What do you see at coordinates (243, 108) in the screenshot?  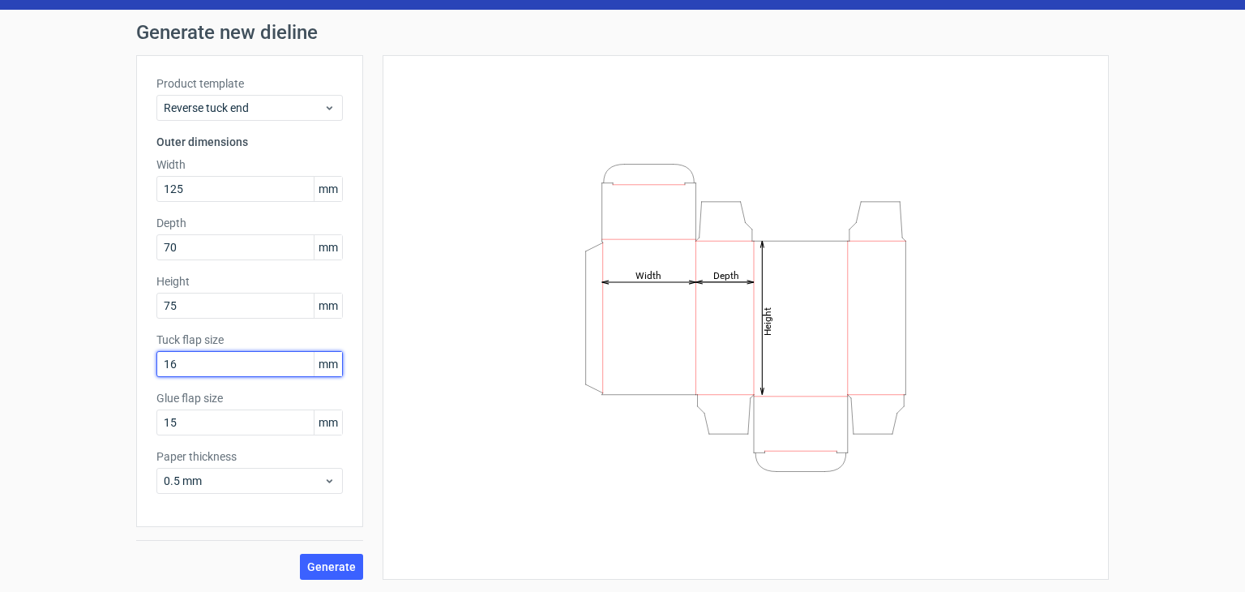 I see `span: Reverse tuck end` at bounding box center [243, 108].